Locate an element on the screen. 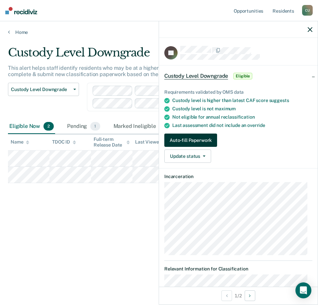 This screenshot has width=318, height=305. button: Next Opportunity is located at coordinates (250, 296).